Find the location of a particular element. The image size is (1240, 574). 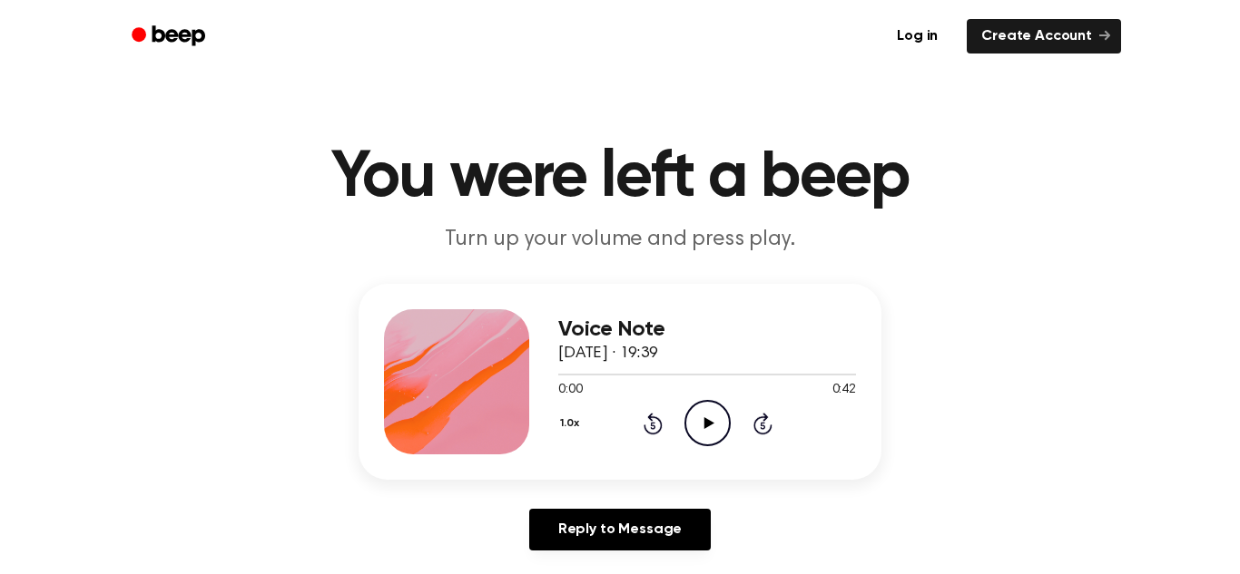

a: Beep is located at coordinates (170, 36).